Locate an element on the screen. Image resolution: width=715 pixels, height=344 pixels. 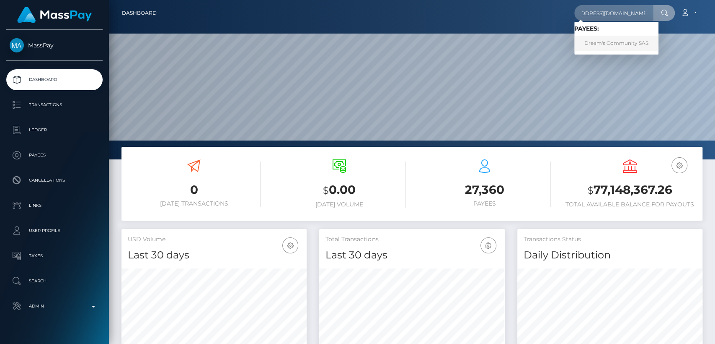
h5: Transactions Status is located at coordinates (610, 239).